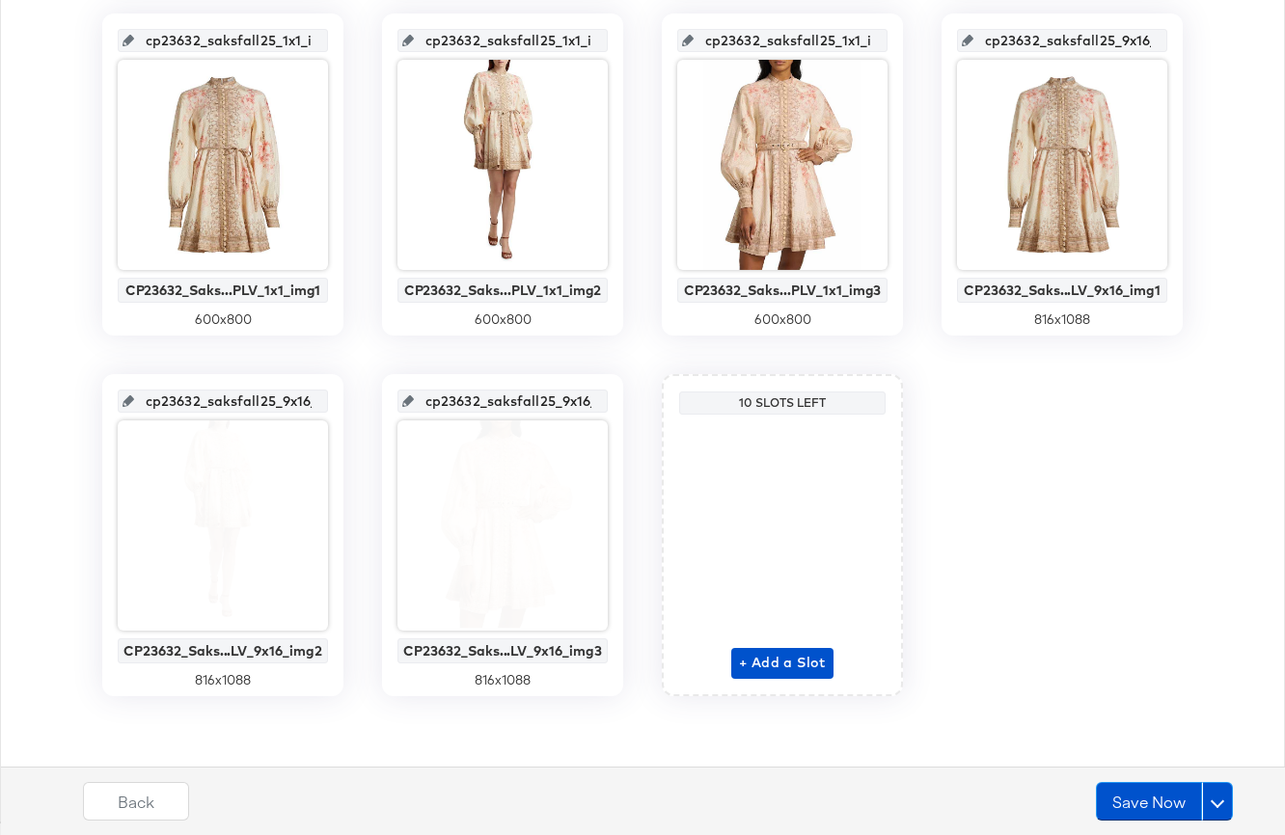  Describe the element at coordinates (136, 802) in the screenshot. I see `button: Back` at that location.